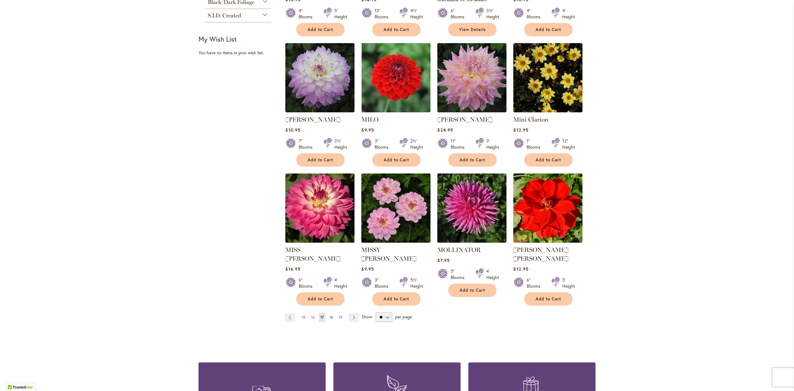  Describe the element at coordinates (459, 144) in the screenshot. I see `div: 11" Blooms` at that location.